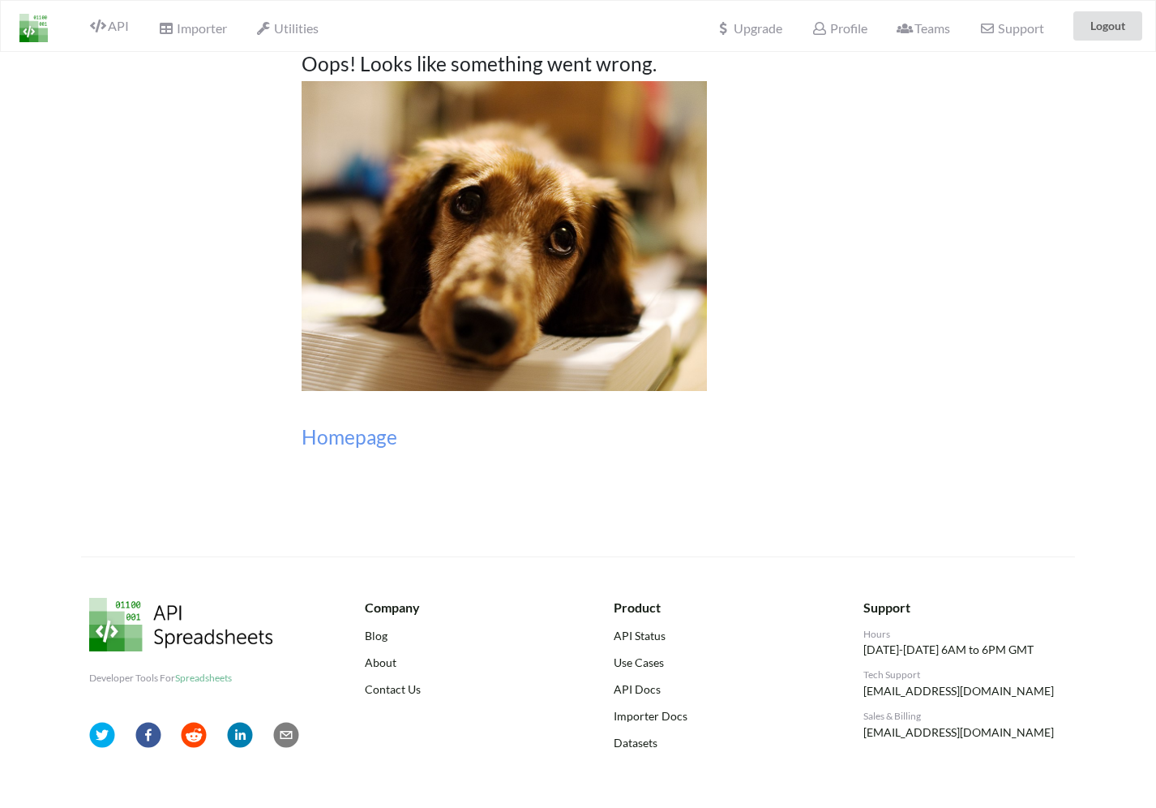 This screenshot has width=1156, height=808. What do you see at coordinates (467, 607) in the screenshot?
I see `div: Company` at bounding box center [467, 607].